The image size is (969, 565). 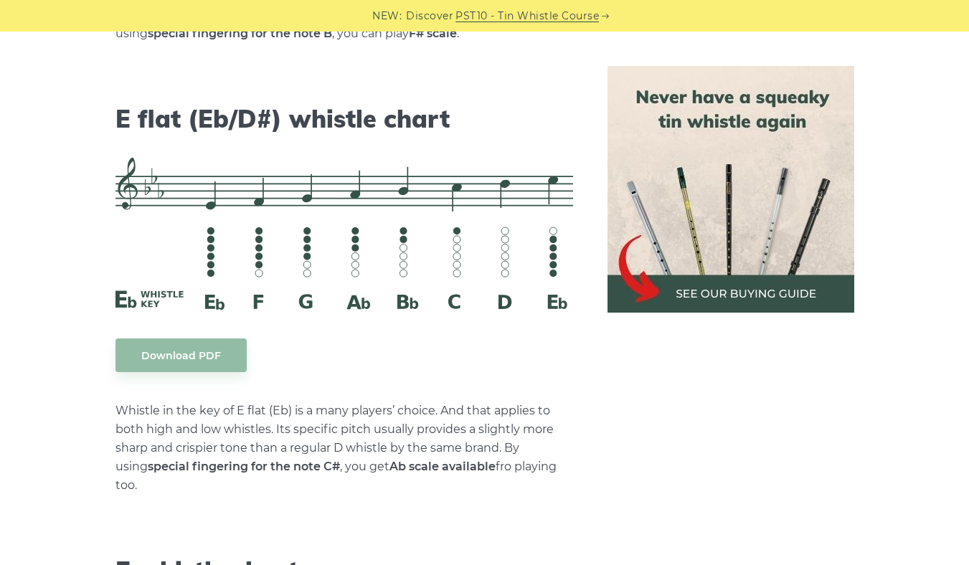 I want to click on p: Whistle in the key of E flat (Eb) is a many players’ choice. And that applies to both high and lo..., so click(x=344, y=448).